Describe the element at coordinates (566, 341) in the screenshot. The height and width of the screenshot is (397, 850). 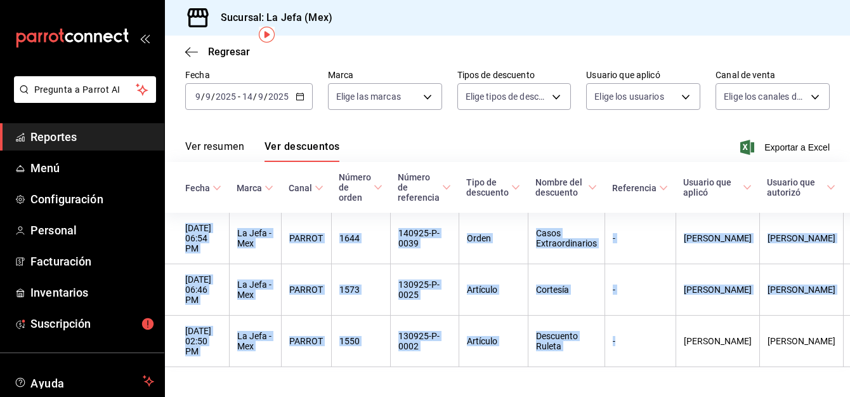
I see `th: Descuento Ruleta` at that location.